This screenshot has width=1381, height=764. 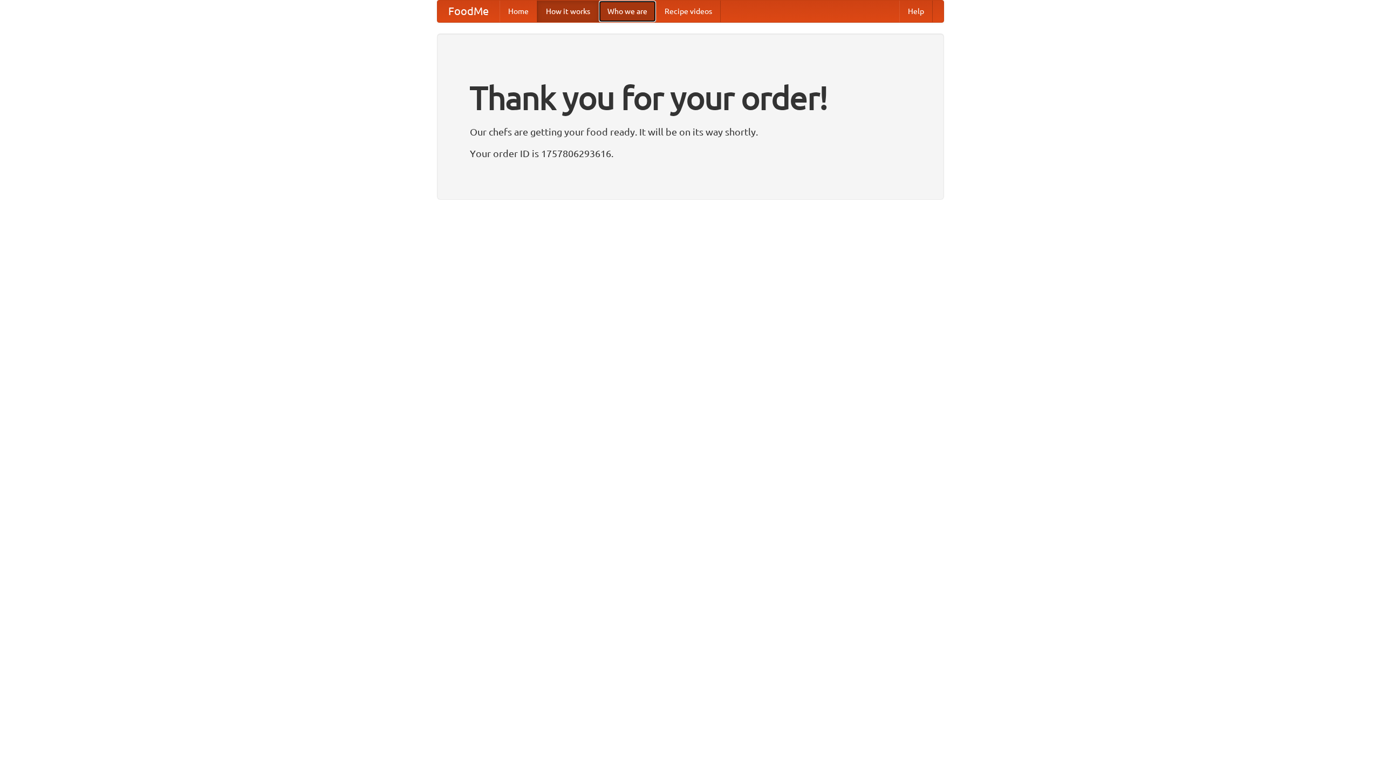 I want to click on a: How it works, so click(x=568, y=11).